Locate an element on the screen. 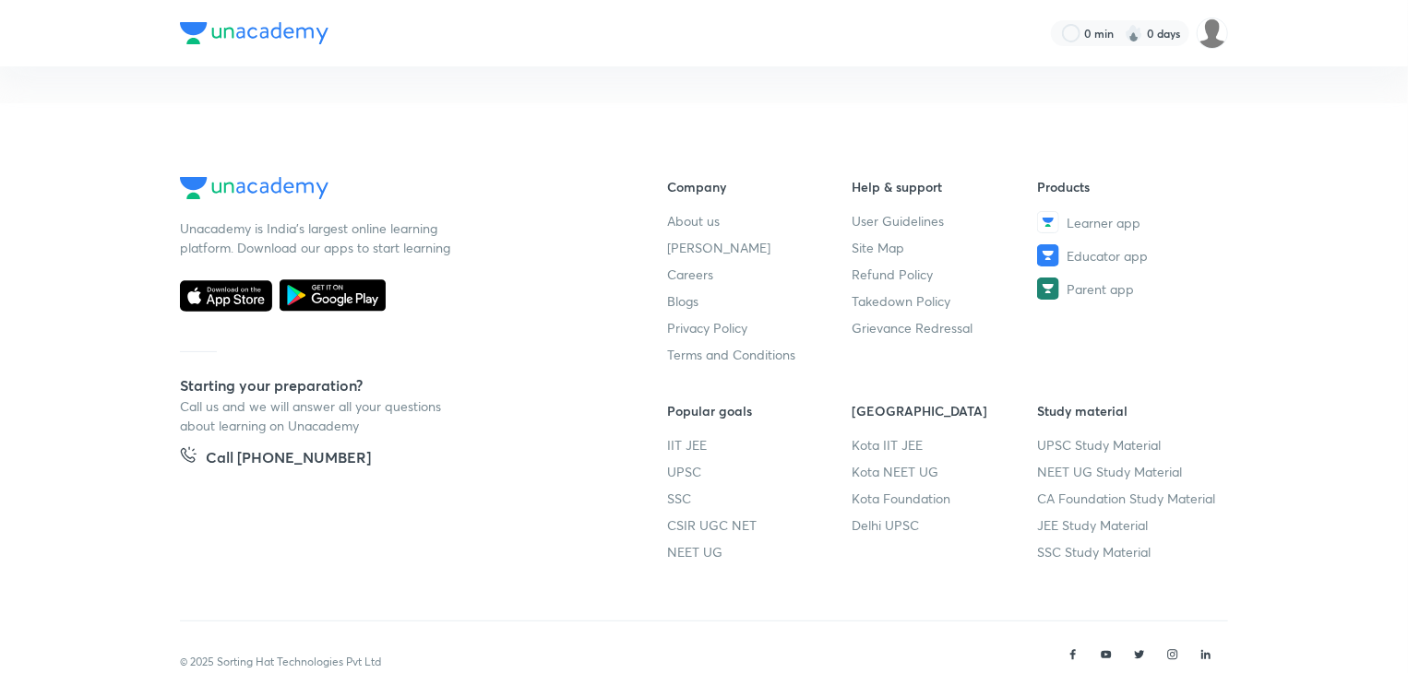 The image size is (1408, 673). img: Learner app is located at coordinates (1048, 222).